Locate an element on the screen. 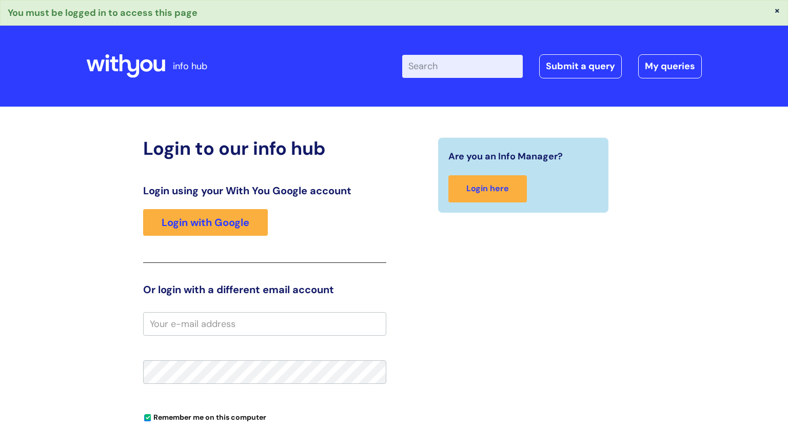 The image size is (788, 430). label: Remember me on this computer is located at coordinates (205, 417).